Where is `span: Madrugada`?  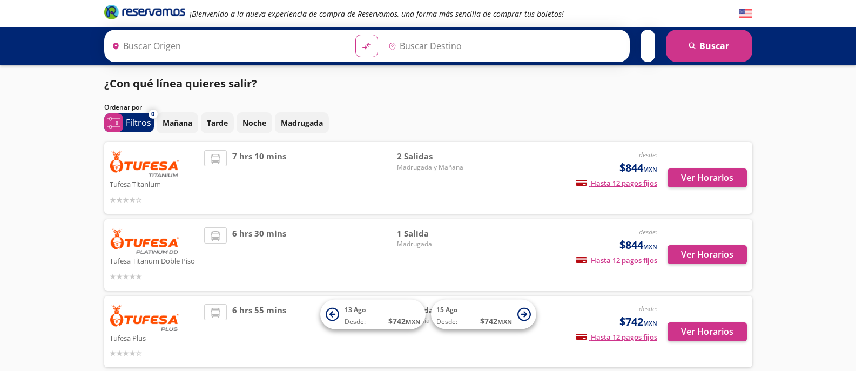 span: Madrugada is located at coordinates (435, 244).